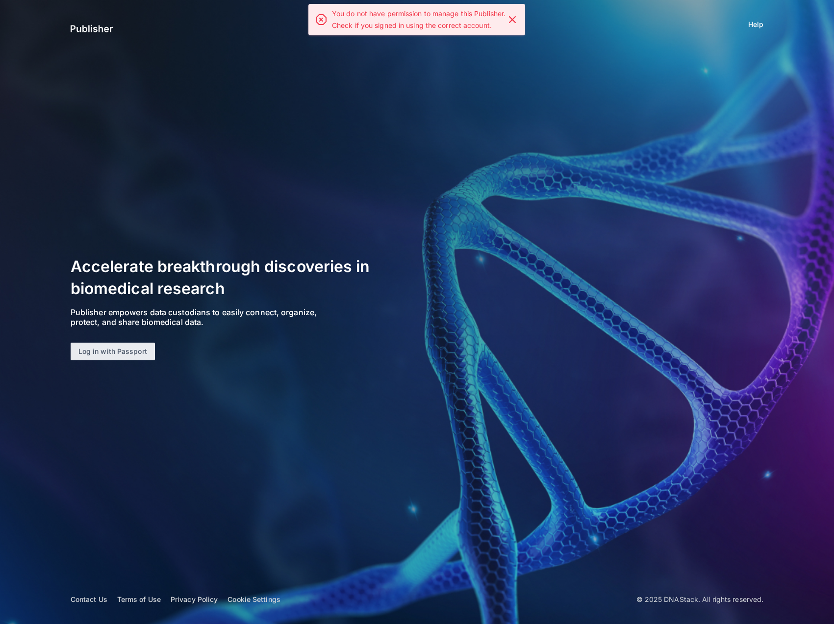  I want to click on span: You do not have permission to manage this Publisher. Check if you signed in using the correct acc..., so click(419, 19).